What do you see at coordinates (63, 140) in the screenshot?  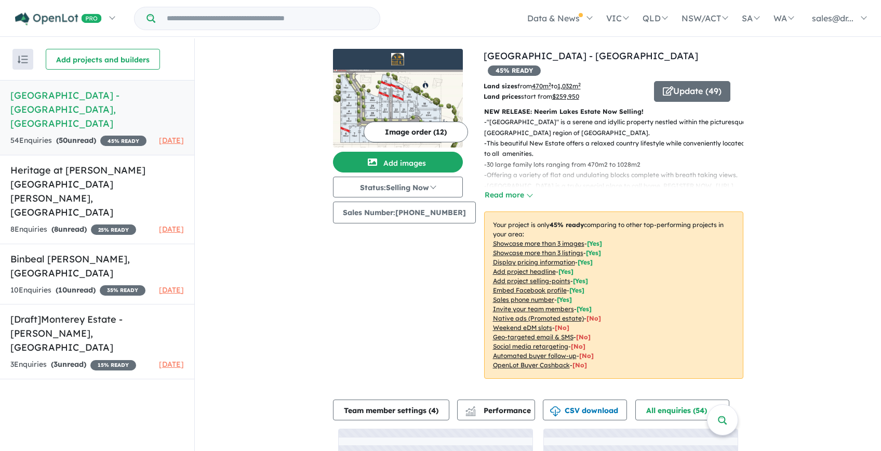 I see `span: 50` at bounding box center [63, 140].